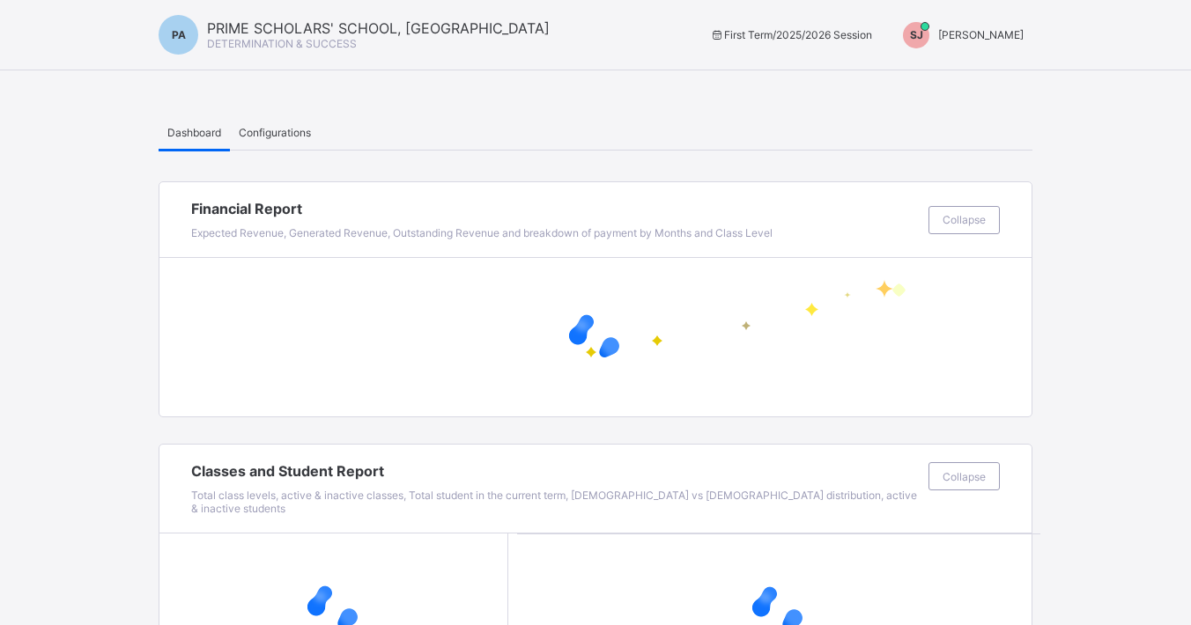  What do you see at coordinates (275, 132) in the screenshot?
I see `span: Configurations` at bounding box center [275, 132].